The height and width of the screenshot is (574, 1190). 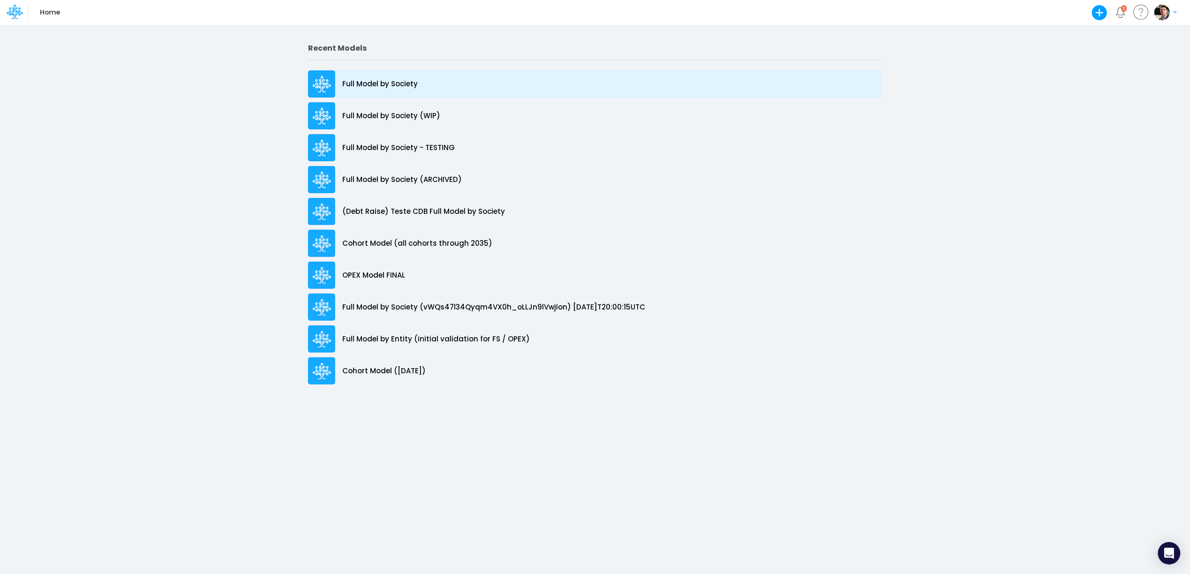 I want to click on a: (Debt Raise) Teste CDB Full Model by Society, so click(x=595, y=212).